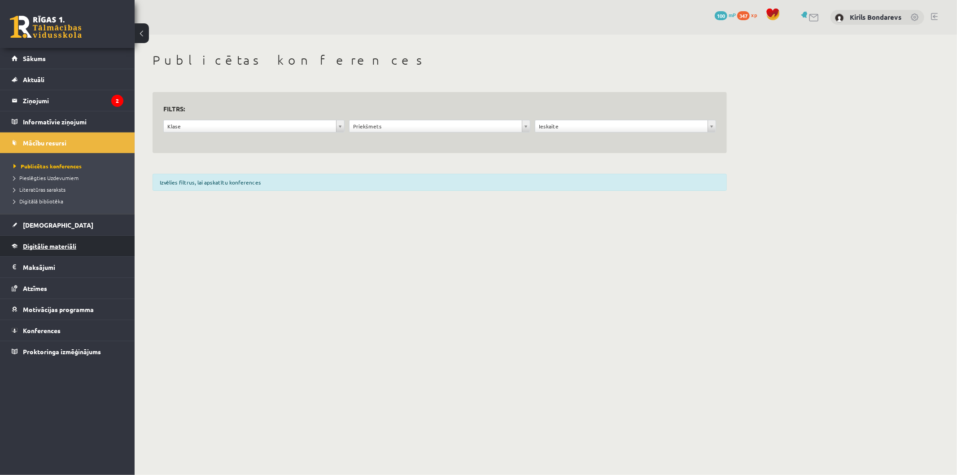 The width and height of the screenshot is (957, 475). Describe the element at coordinates (254, 126) in the screenshot. I see `a: Klase` at that location.